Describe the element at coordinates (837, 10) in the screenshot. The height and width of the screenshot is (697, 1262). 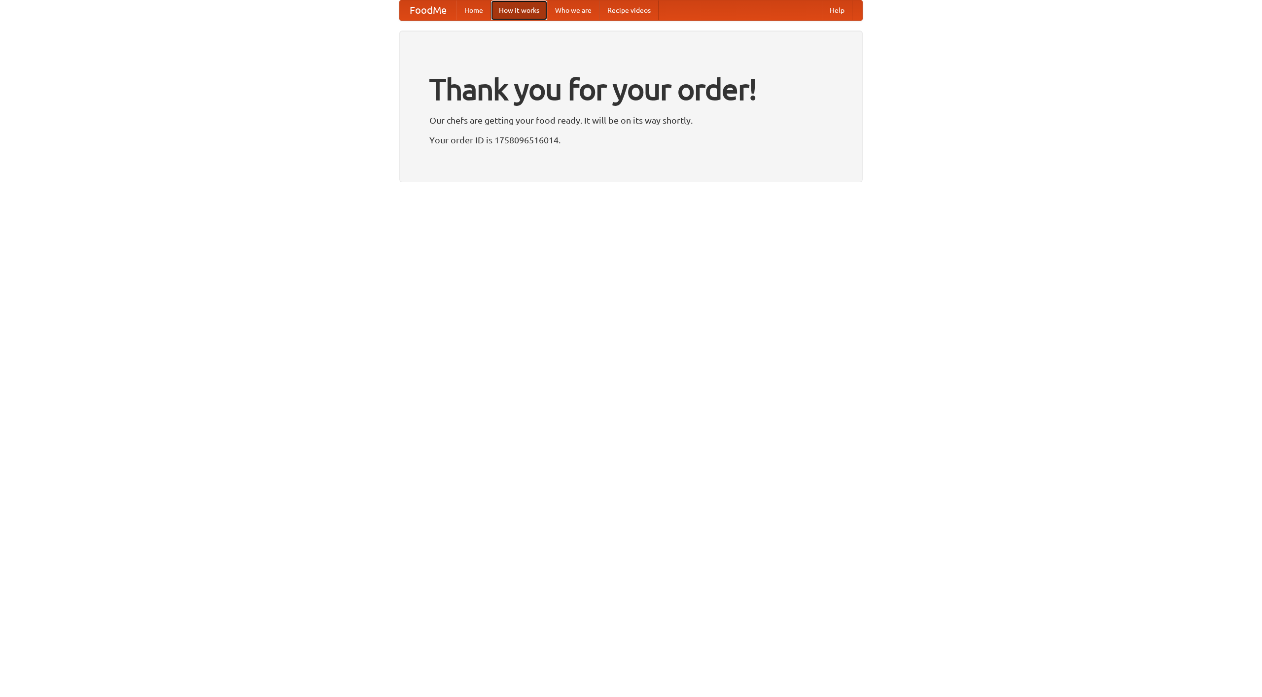
I see `a: Help` at that location.